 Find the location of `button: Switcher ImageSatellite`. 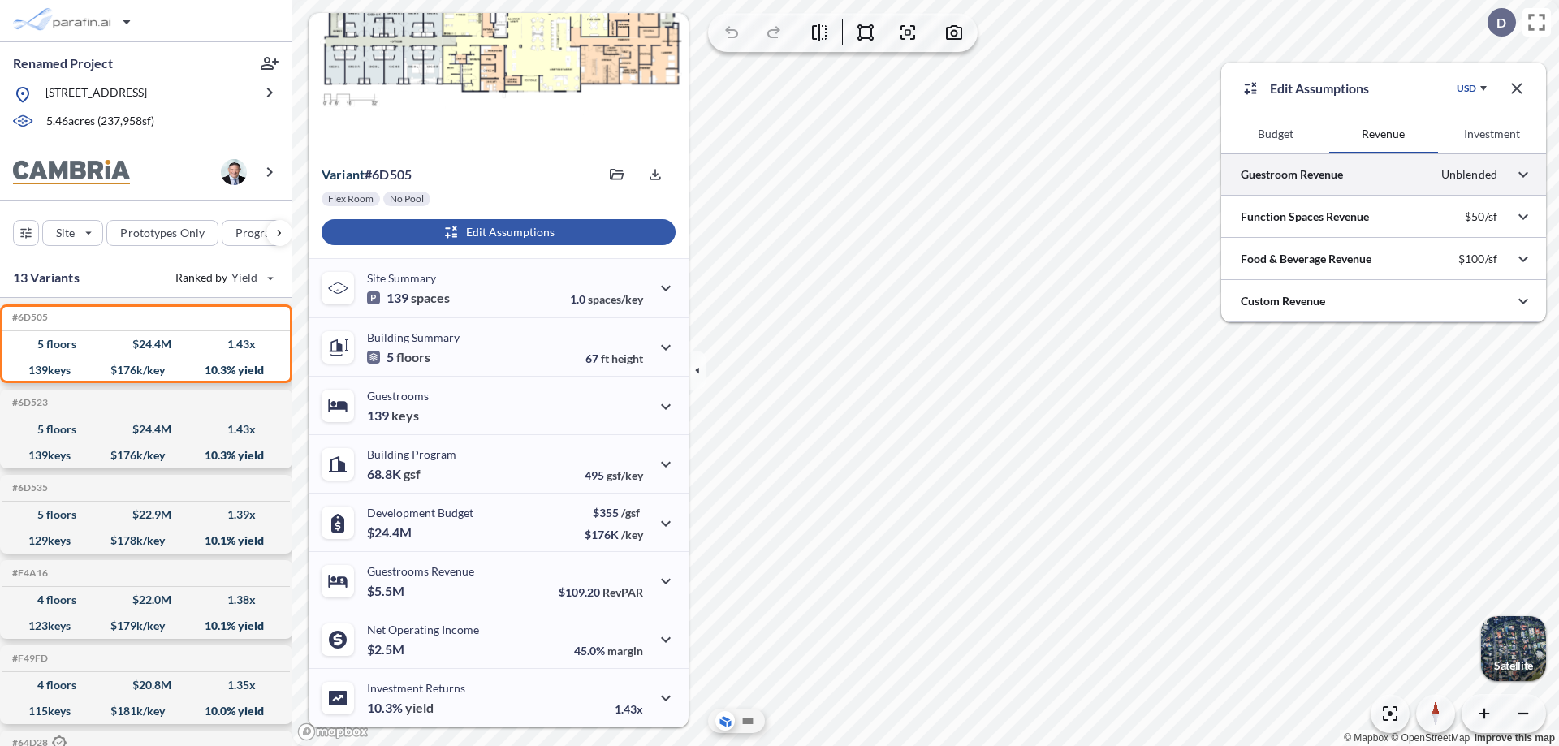

button: Switcher ImageSatellite is located at coordinates (1513, 649).